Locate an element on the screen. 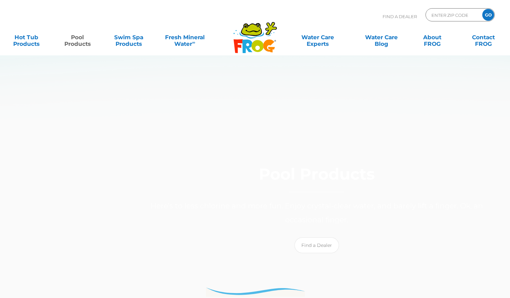 This screenshot has width=510, height=298. img: Frog Products Logo is located at coordinates (255, 33).